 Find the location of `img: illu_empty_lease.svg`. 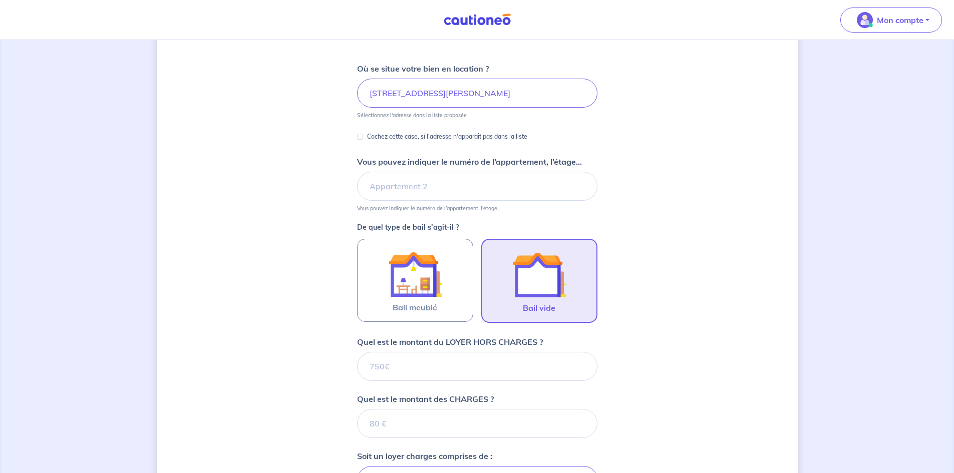

img: illu_empty_lease.svg is located at coordinates (539, 275).